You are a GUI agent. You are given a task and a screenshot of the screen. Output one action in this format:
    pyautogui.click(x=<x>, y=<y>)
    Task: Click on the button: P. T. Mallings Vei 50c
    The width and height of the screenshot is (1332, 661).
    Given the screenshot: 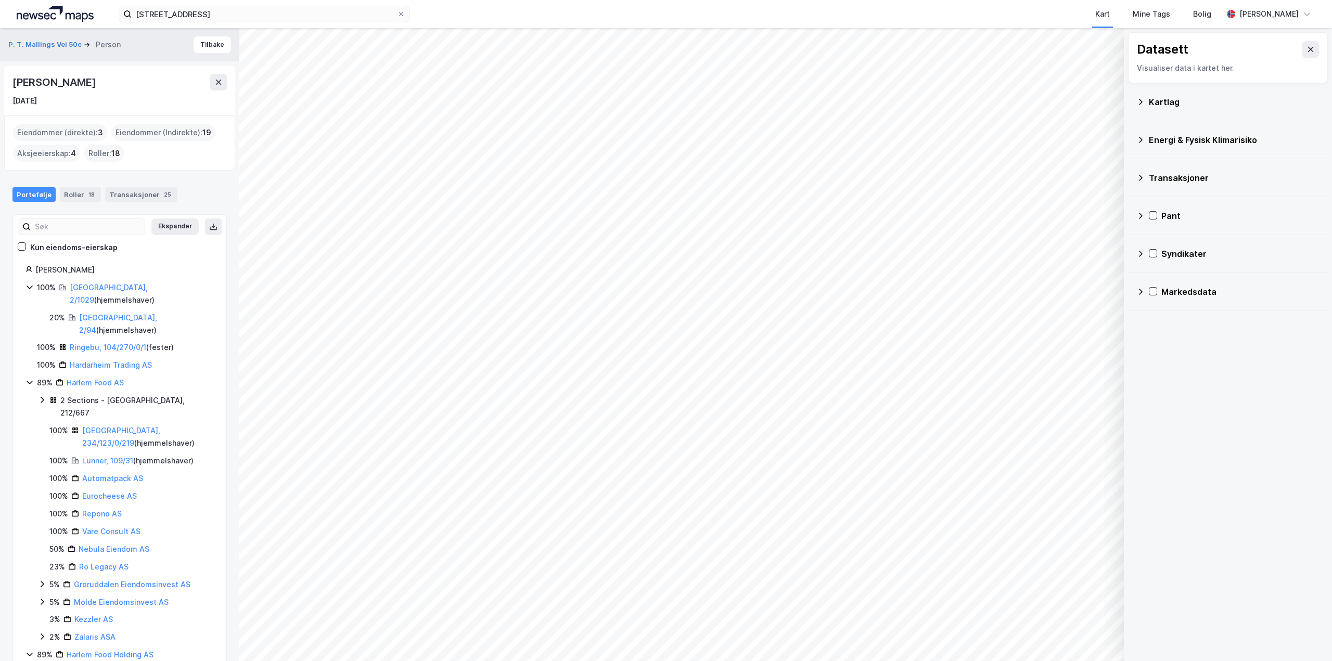 What is the action you would take?
    pyautogui.click(x=46, y=45)
    